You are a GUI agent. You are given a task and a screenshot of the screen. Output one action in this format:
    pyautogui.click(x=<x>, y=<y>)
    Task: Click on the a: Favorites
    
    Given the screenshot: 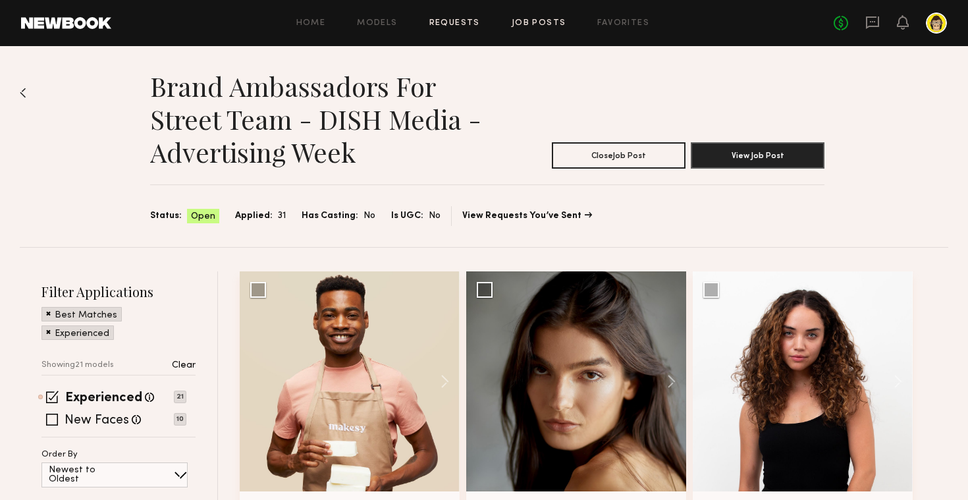 What is the action you would take?
    pyautogui.click(x=623, y=23)
    